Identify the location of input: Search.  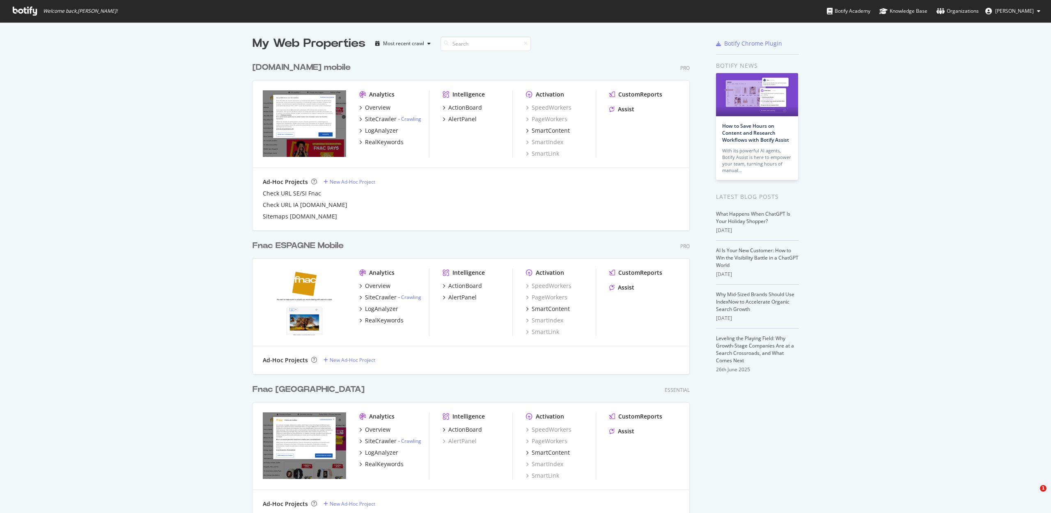
(486, 44).